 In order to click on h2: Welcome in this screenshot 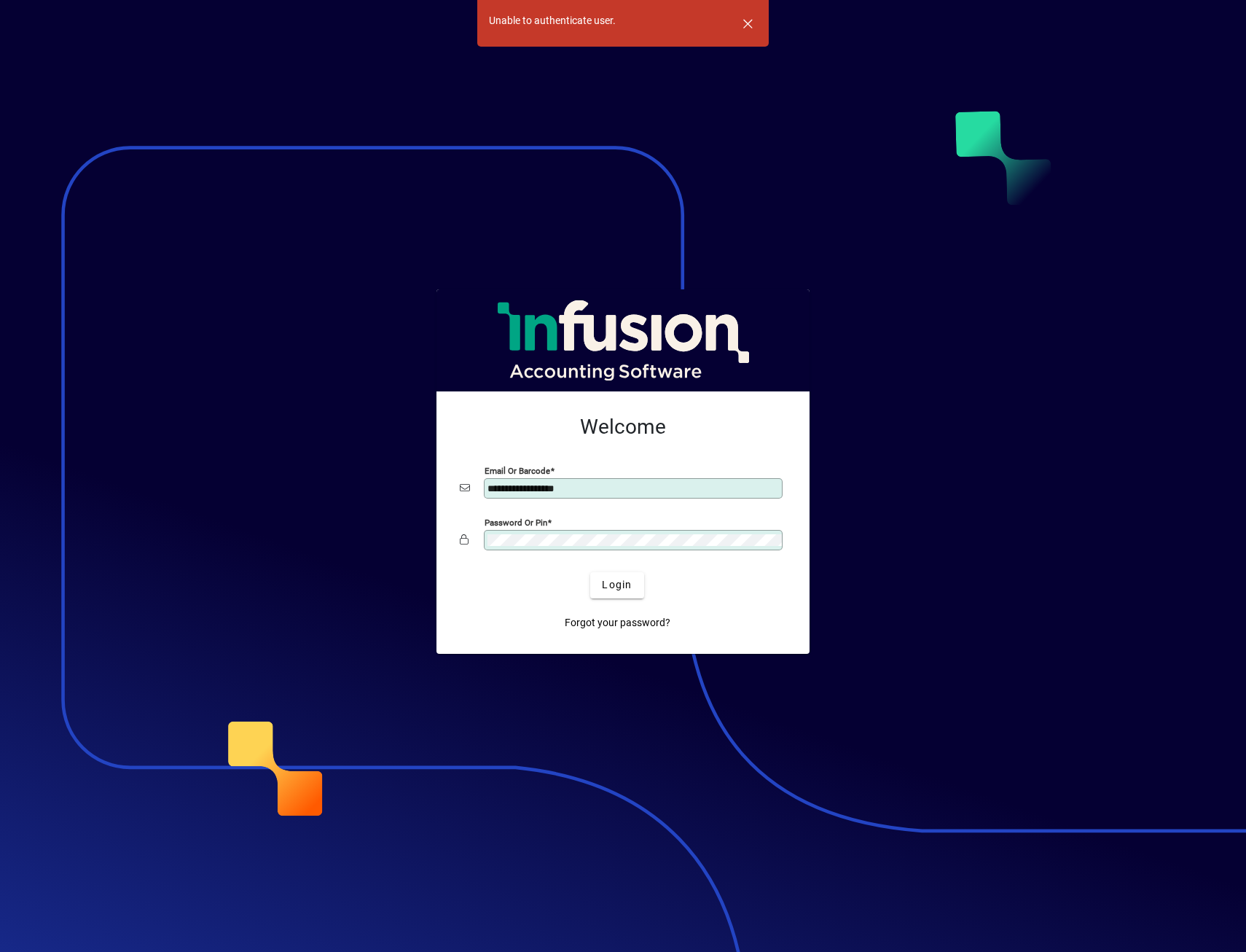, I will do `click(623, 427)`.